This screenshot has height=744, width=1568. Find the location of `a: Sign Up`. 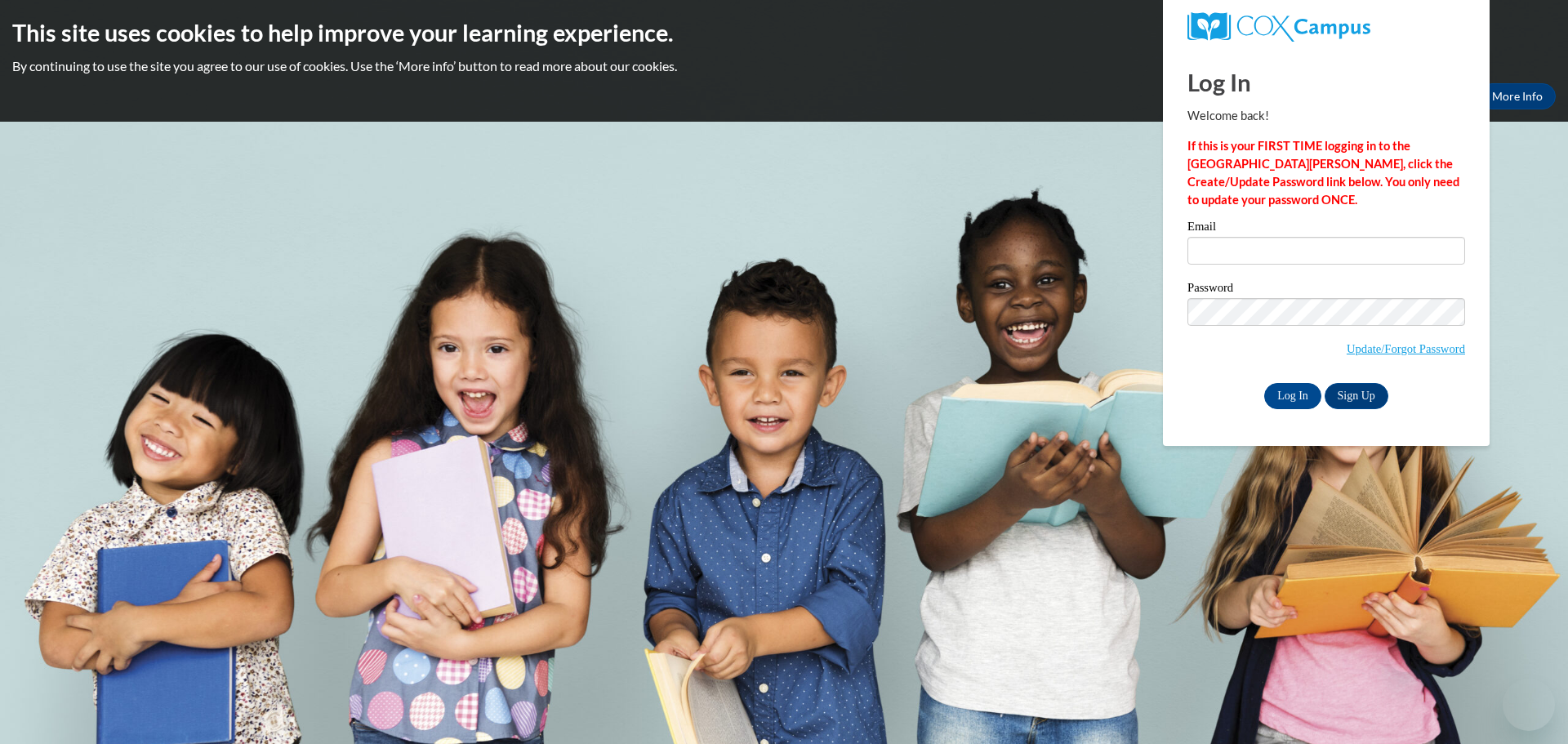

a: Sign Up is located at coordinates (1356, 396).